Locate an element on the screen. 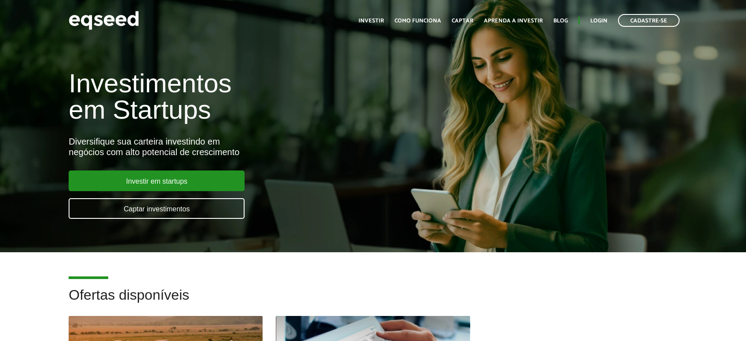 This screenshot has width=746, height=341. div: Diversifique sua carteira investindo em negócios com alto potencial de crescimento is located at coordinates (248, 147).